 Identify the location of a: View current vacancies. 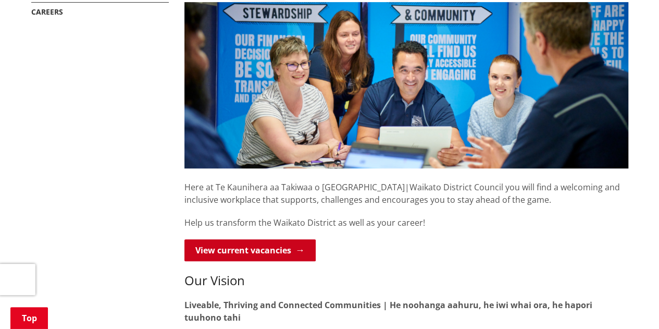
(250, 250).